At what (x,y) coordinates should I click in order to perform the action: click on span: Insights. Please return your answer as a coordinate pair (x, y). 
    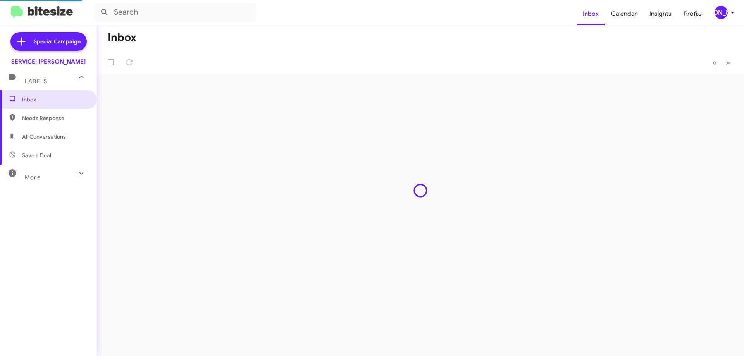
    Looking at the image, I should click on (661, 14).